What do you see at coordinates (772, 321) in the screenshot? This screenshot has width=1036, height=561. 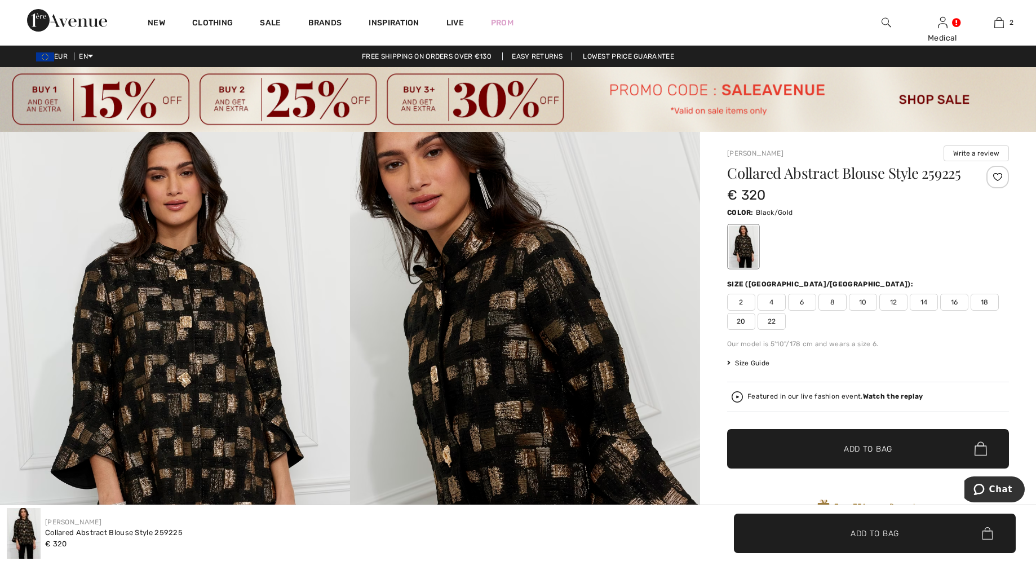 I see `span: 22` at bounding box center [772, 321].